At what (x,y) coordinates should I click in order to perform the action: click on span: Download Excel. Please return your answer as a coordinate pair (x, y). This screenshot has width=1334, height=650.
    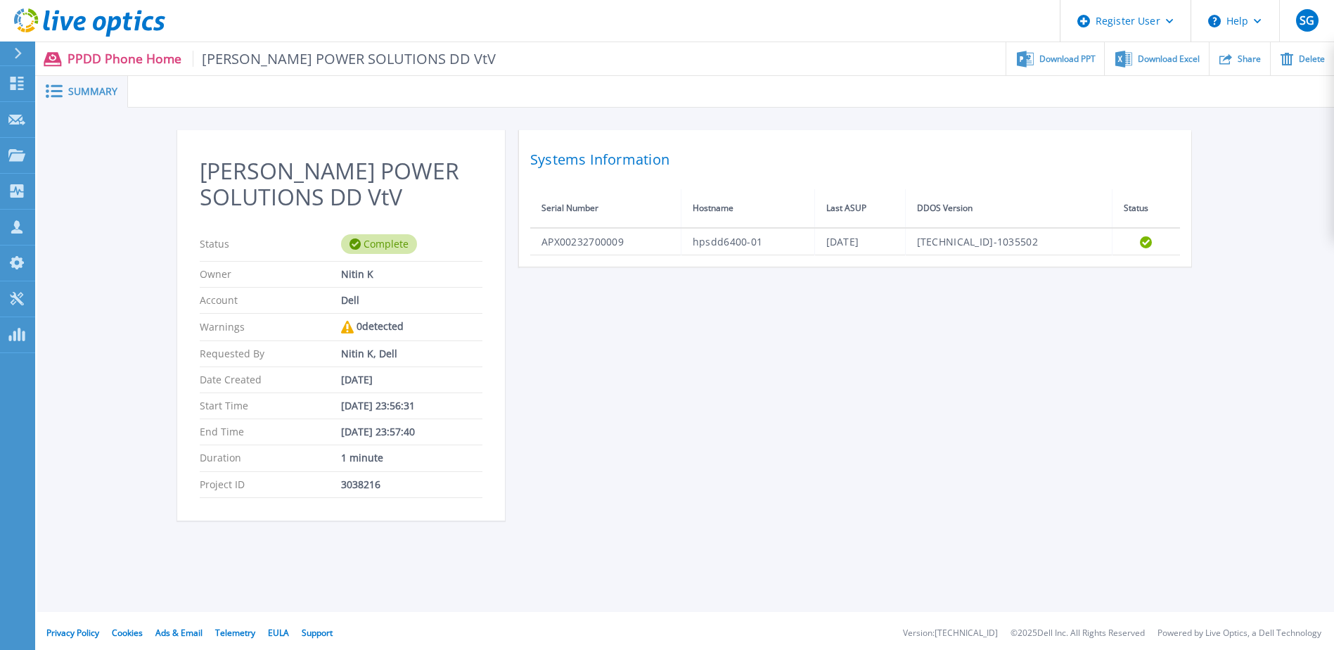
    Looking at the image, I should click on (1168, 59).